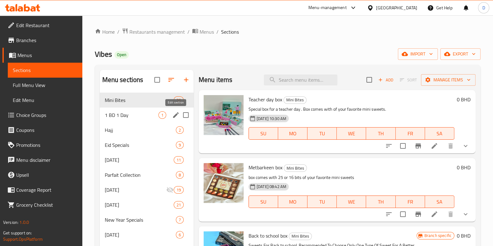  Describe the element at coordinates (180, 145) in the screenshot. I see `span: 9` at that location.